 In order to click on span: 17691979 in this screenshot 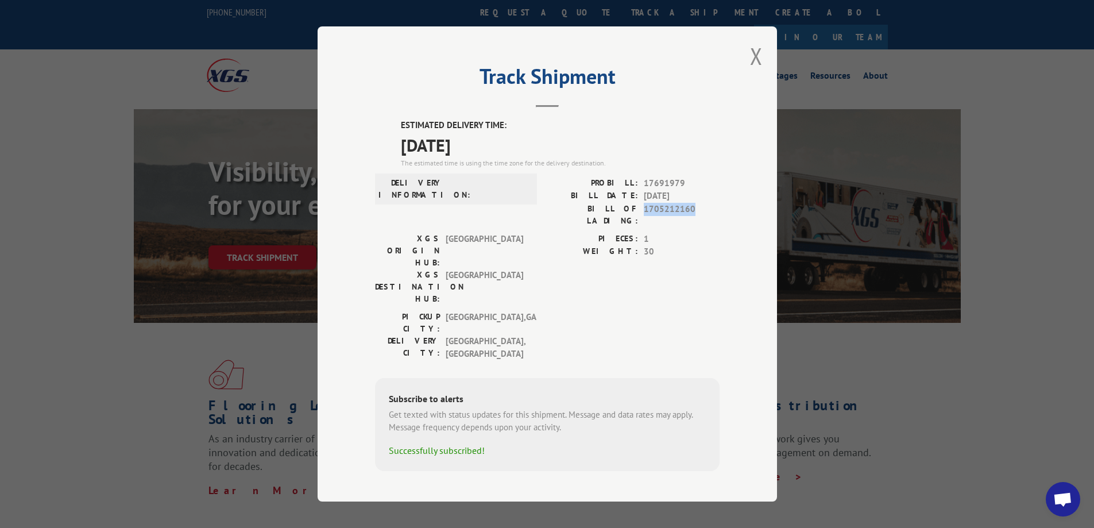, I will do `click(682, 183)`.